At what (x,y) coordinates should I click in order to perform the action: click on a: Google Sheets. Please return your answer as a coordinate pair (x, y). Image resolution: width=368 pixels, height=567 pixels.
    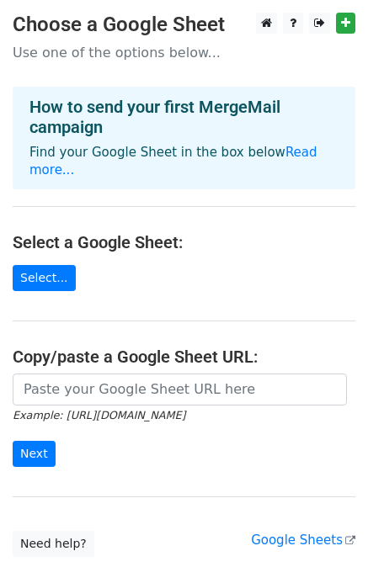
    Looking at the image, I should click on (303, 540).